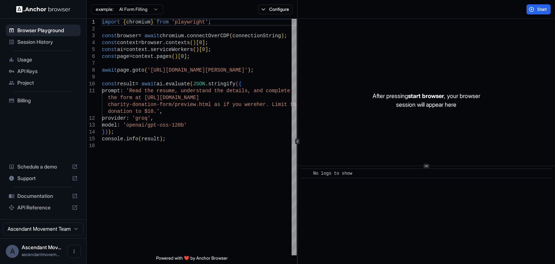  I want to click on span: page, so click(123, 70).